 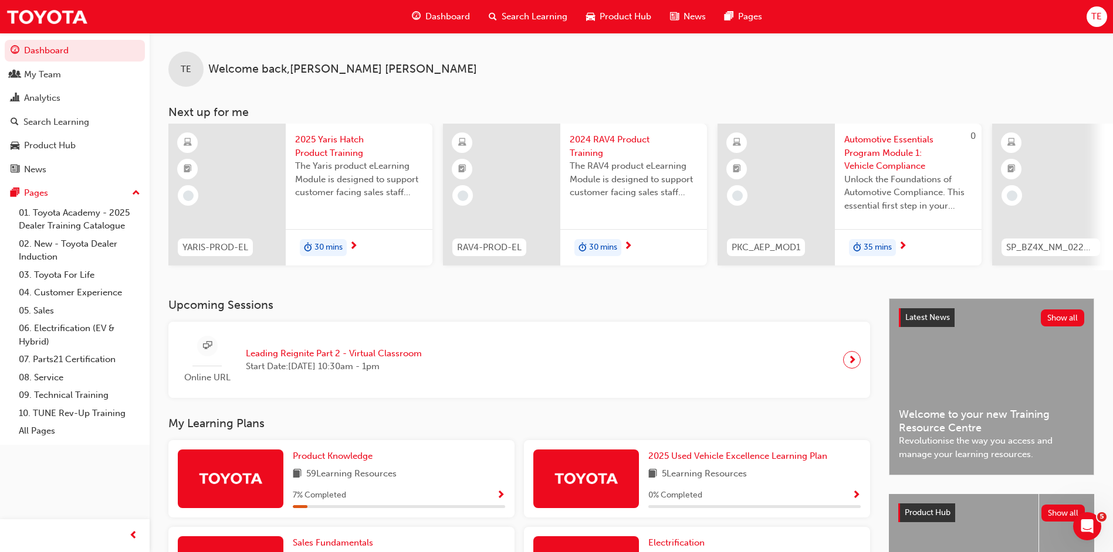 What do you see at coordinates (927, 317) in the screenshot?
I see `span: Latest News` at bounding box center [927, 317].